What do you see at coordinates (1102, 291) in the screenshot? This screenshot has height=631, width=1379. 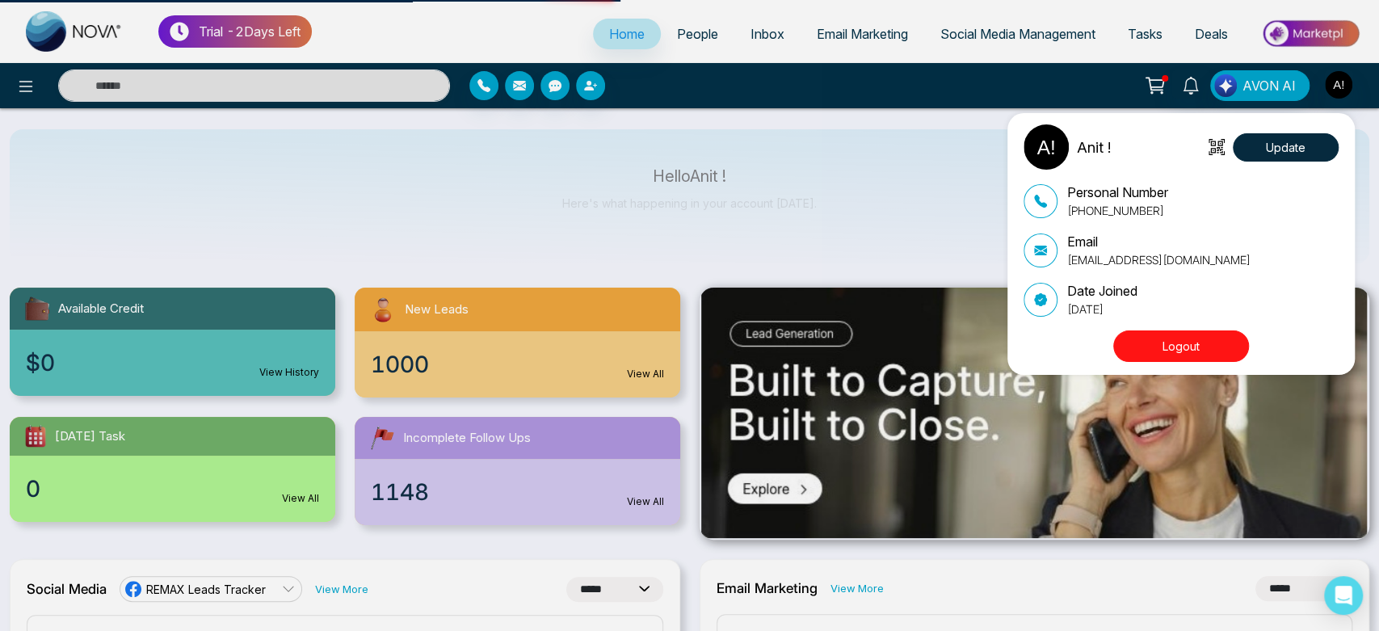 I see `p: Date Joined` at bounding box center [1102, 291].